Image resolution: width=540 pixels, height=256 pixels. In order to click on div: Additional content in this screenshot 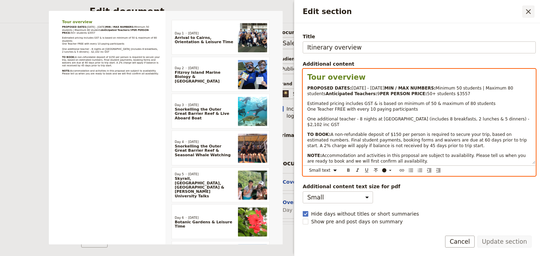, I will do `click(419, 64)`.